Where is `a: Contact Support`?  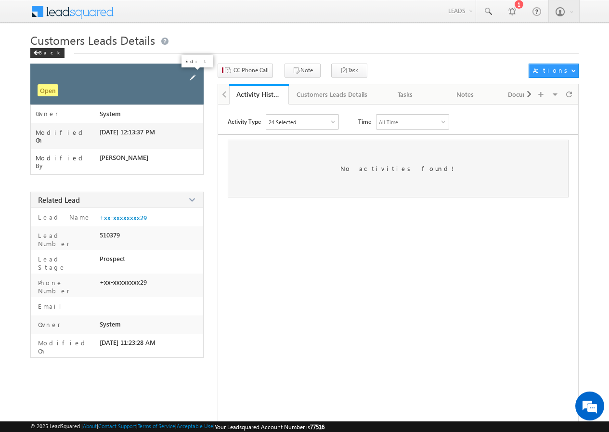 a: Contact Support is located at coordinates (117, 425).